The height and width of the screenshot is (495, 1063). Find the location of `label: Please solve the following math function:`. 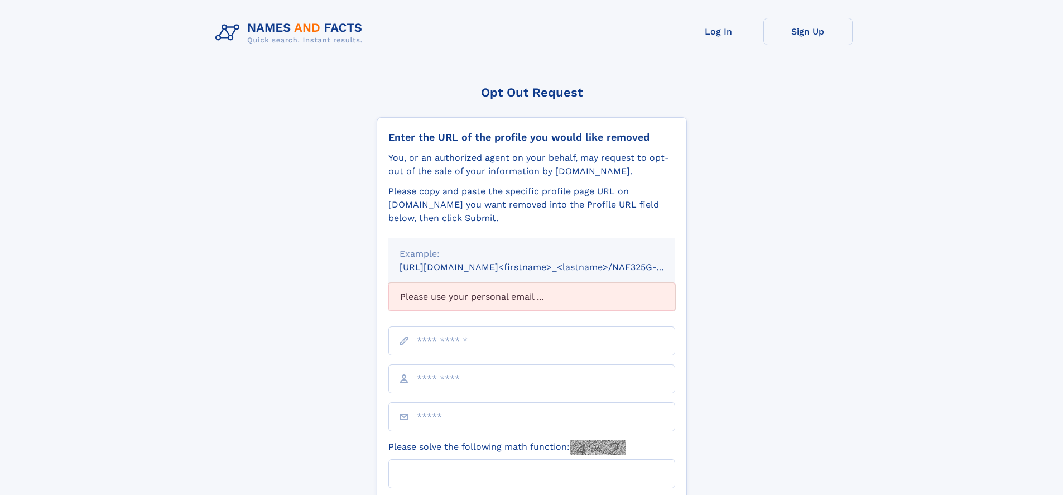

label: Please solve the following math function: is located at coordinates (506, 447).